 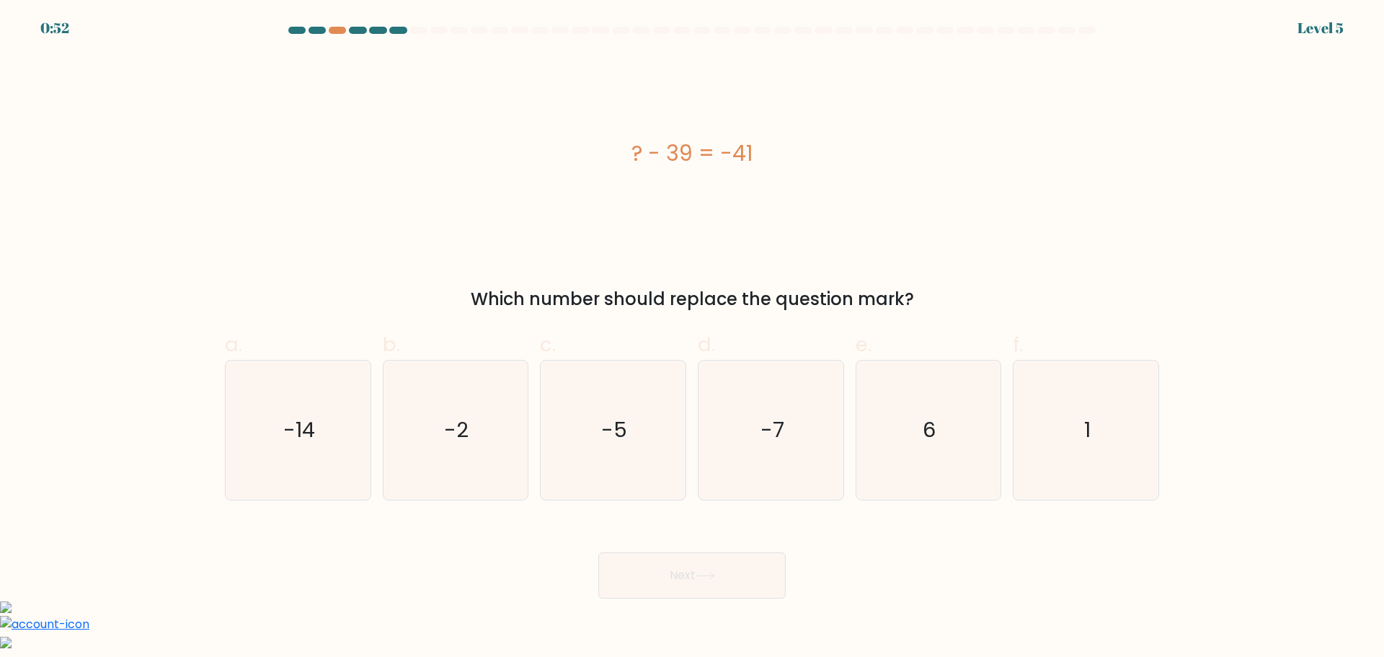 I want to click on text: -14, so click(x=299, y=430).